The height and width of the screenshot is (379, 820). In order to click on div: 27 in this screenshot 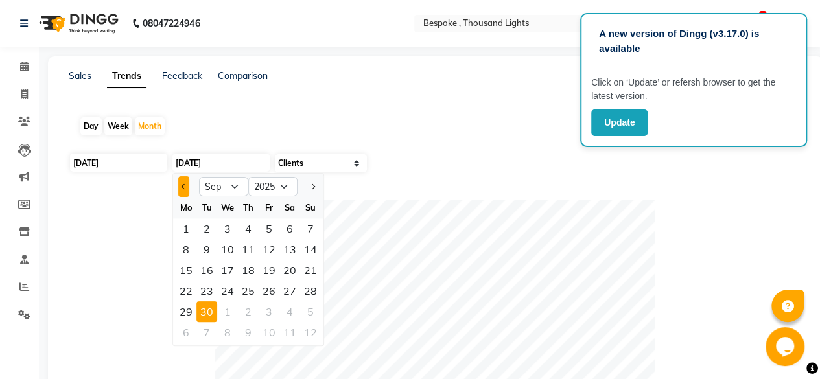, I will do `click(290, 291)`.